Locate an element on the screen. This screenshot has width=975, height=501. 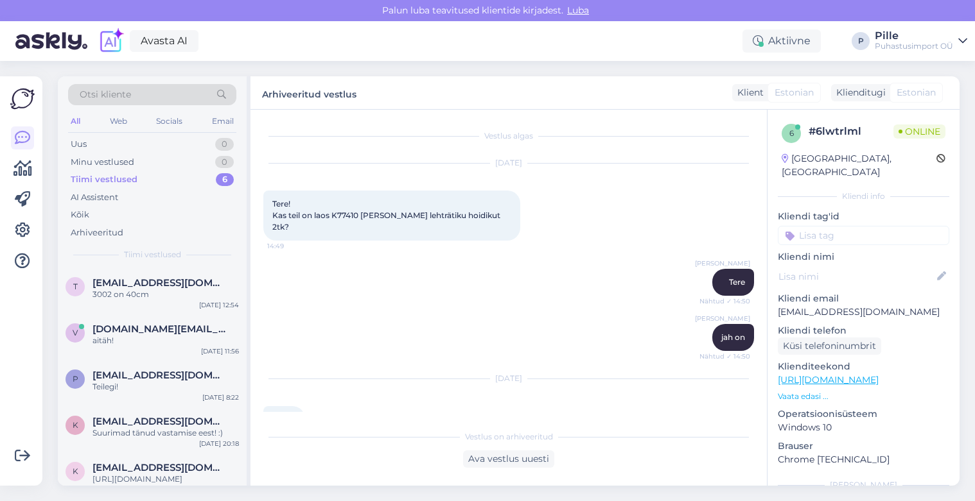
p: Operatsioonisüsteem is located at coordinates (863, 414).